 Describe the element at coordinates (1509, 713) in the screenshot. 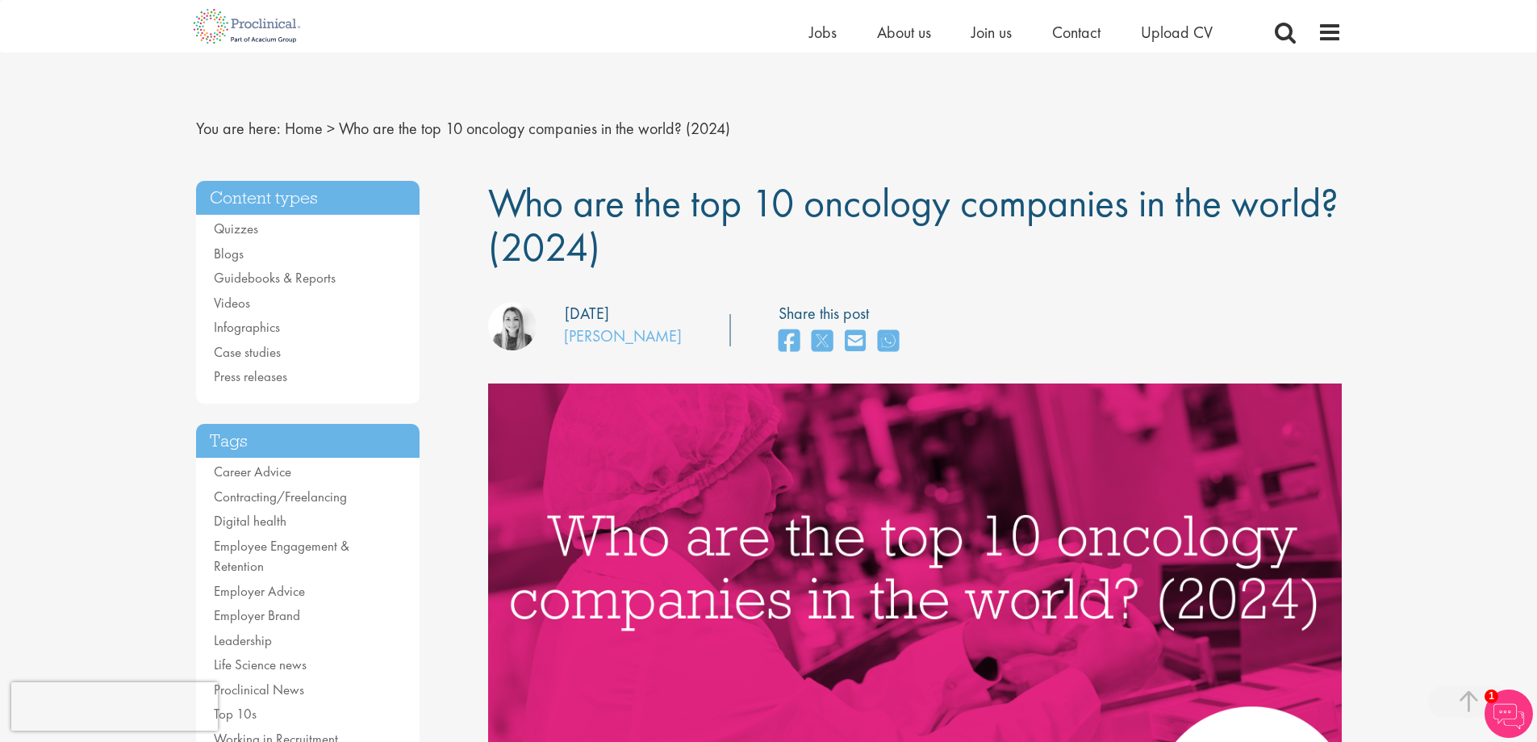

I see `img: Chatbot` at that location.